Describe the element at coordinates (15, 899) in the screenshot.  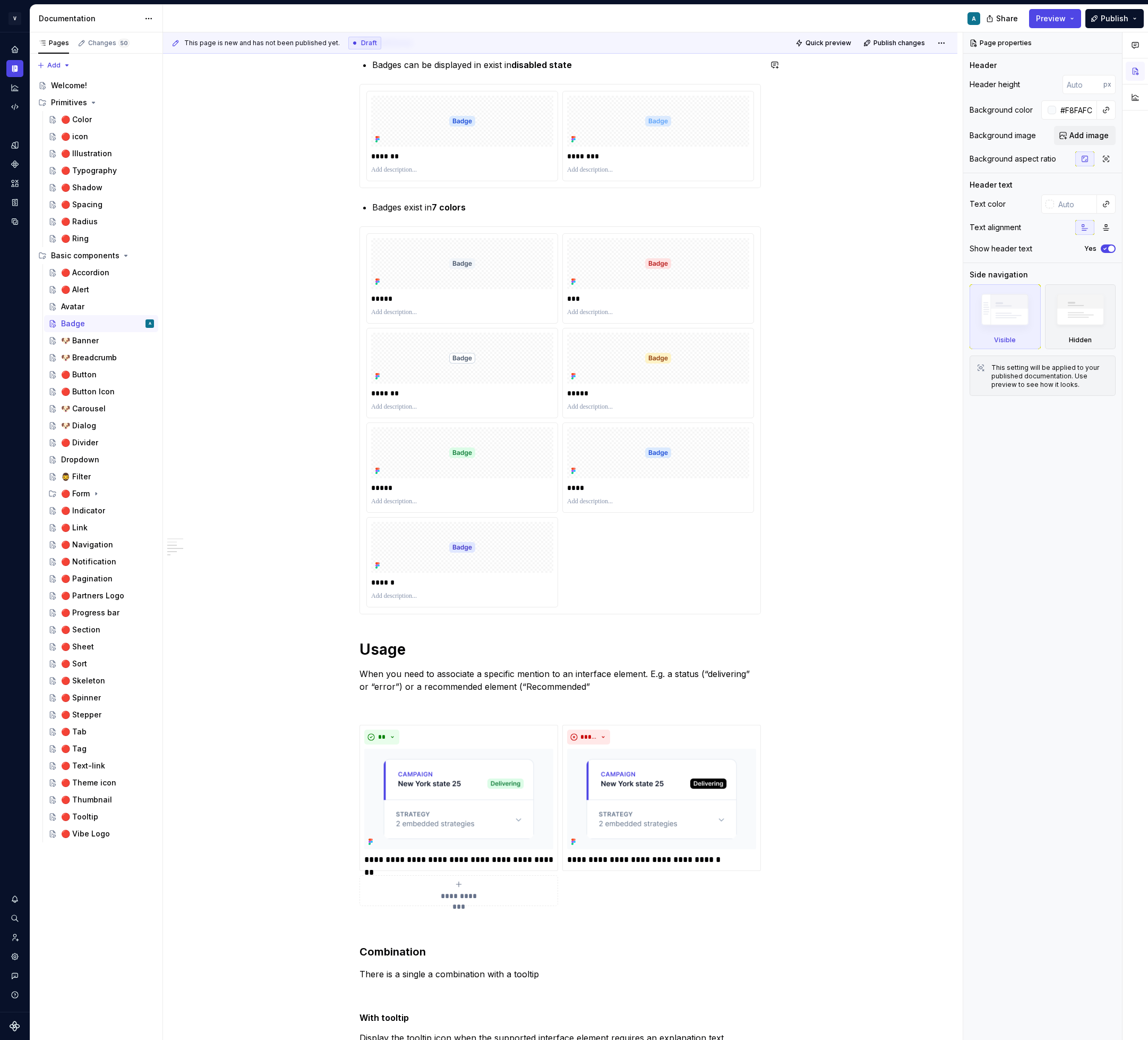
I see `div: Notifications` at that location.